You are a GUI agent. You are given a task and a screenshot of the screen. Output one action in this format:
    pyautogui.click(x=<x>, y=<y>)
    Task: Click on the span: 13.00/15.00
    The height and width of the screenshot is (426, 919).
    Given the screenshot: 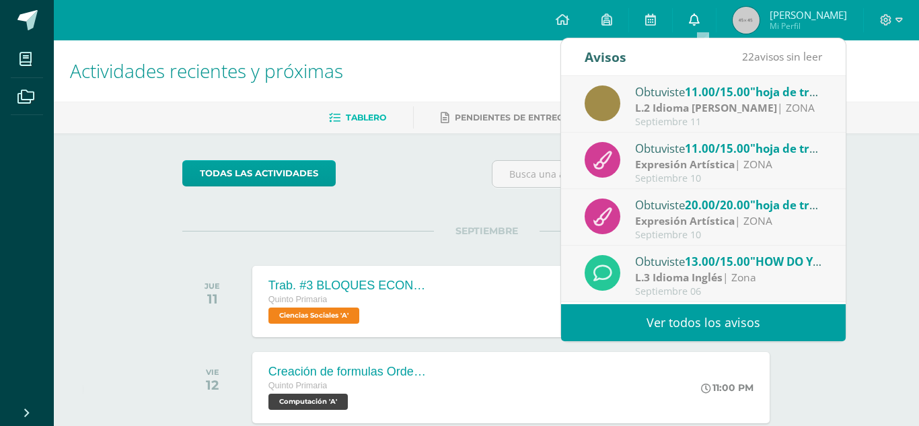 What is the action you would take?
    pyautogui.click(x=717, y=261)
    